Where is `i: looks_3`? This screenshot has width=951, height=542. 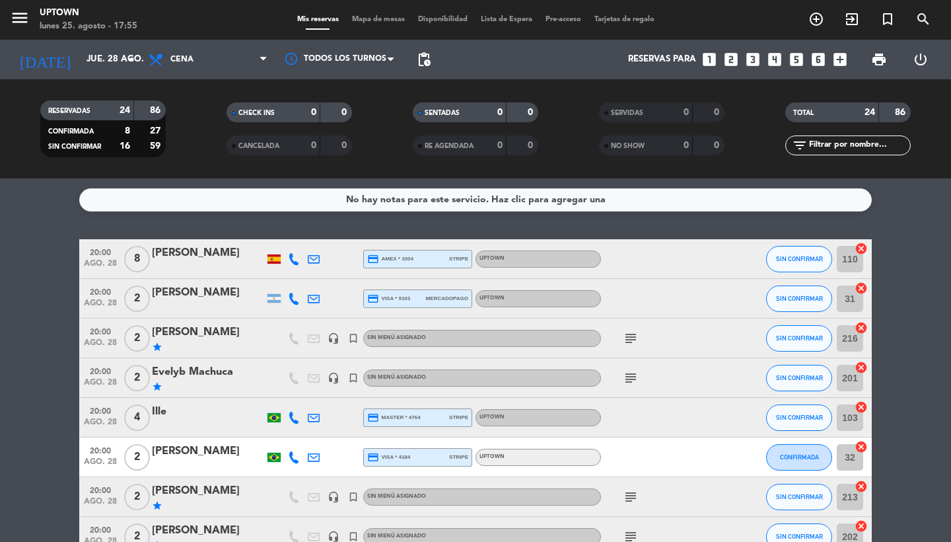 i: looks_3 is located at coordinates (753, 59).